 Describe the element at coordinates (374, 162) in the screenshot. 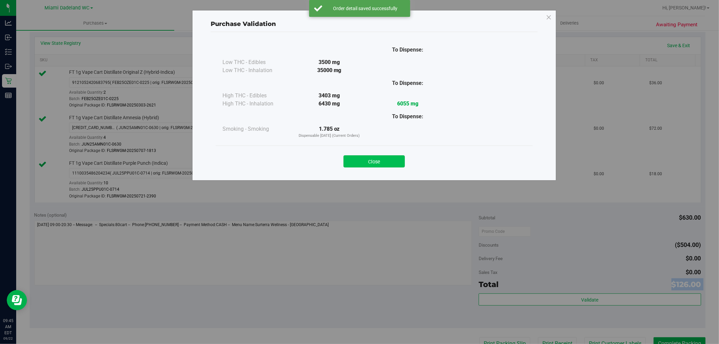

I see `button: Close` at that location.